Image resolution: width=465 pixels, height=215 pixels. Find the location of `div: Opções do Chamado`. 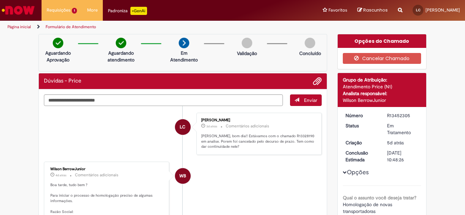

div: Opções do Chamado is located at coordinates (382, 41).